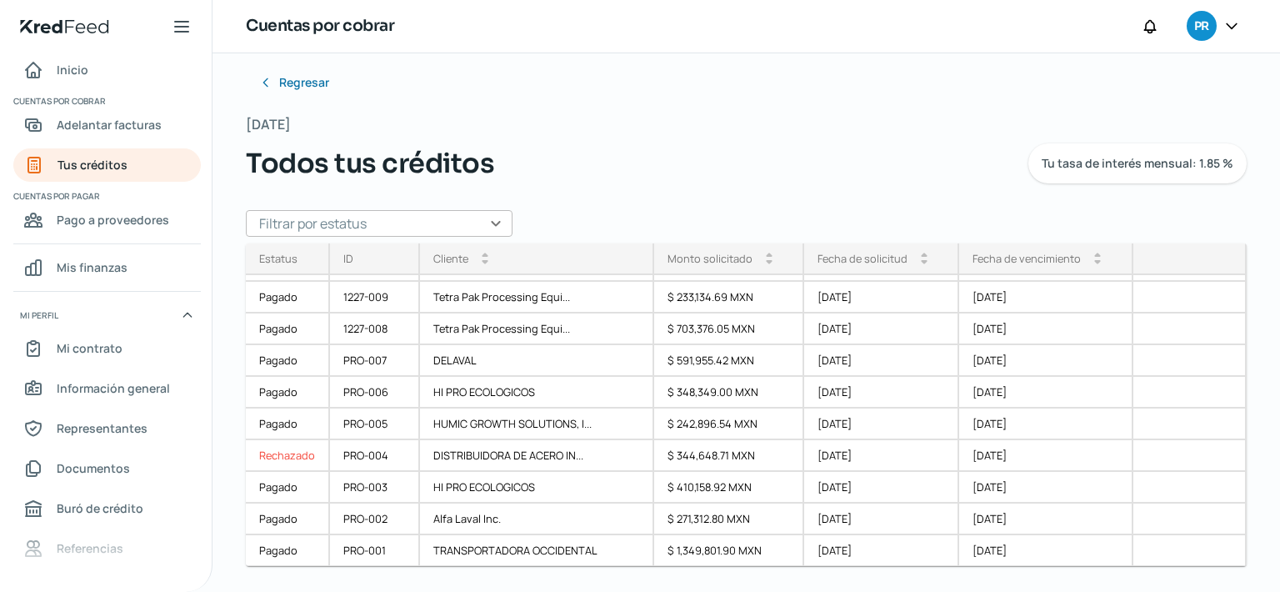  I want to click on span: Cuentas por pagar, so click(106, 196).